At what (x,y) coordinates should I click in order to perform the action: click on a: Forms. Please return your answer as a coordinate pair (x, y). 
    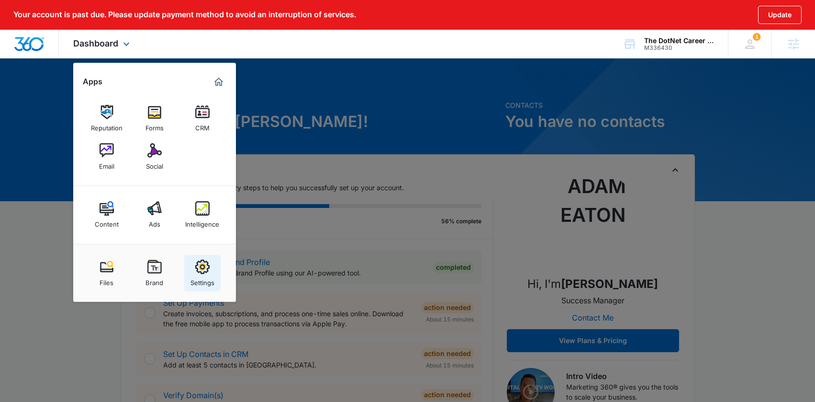
    Looking at the image, I should click on (155, 118).